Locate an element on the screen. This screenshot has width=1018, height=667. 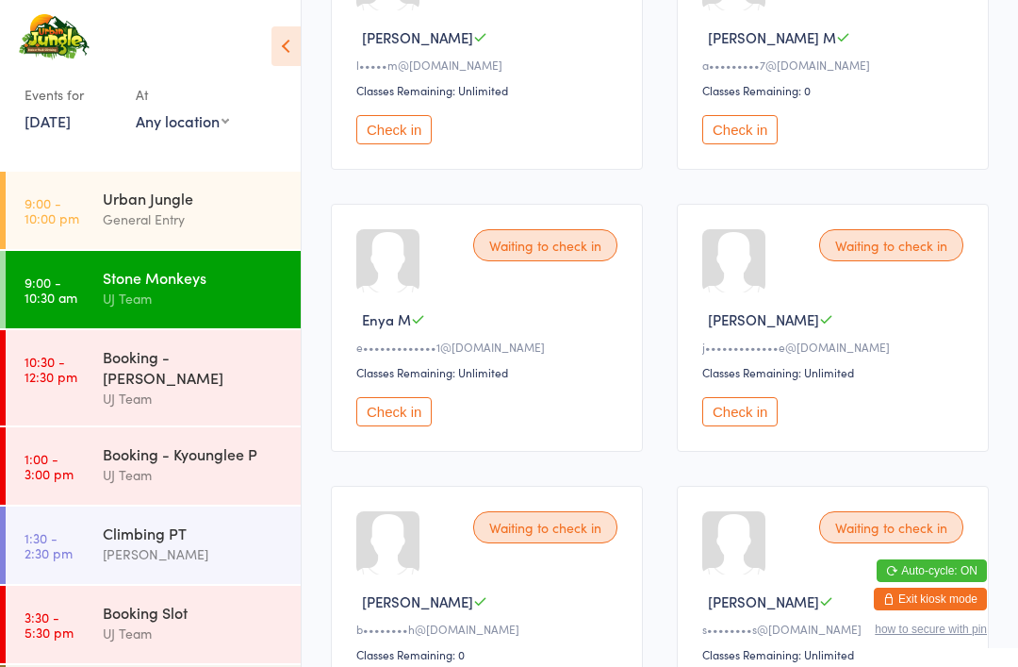
div: Climbing PT is located at coordinates (193, 533).